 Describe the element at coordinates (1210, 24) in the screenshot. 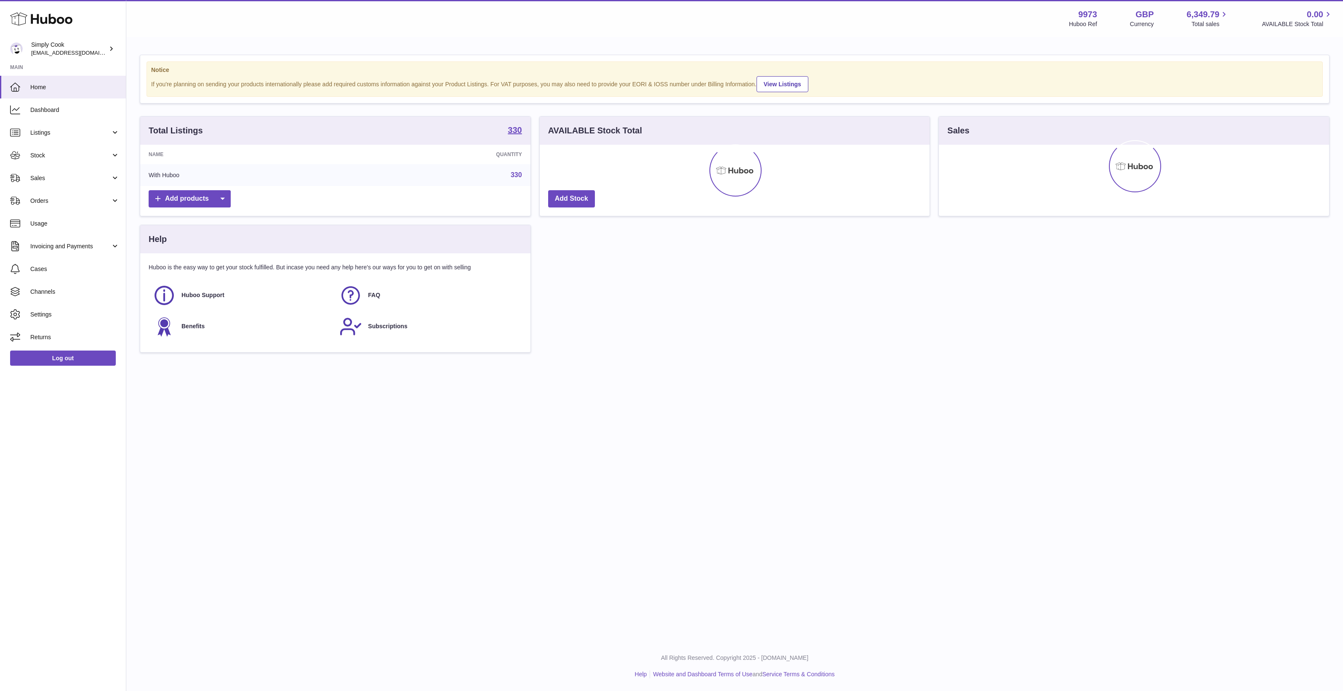

I see `span: Total sales` at that location.